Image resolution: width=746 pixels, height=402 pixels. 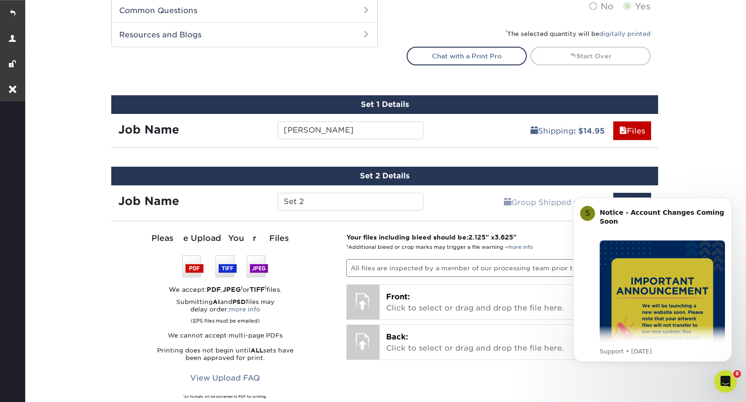 What do you see at coordinates (431, 237) in the screenshot?
I see `strong: Your files including bleed should be: " x "` at bounding box center [431, 237].